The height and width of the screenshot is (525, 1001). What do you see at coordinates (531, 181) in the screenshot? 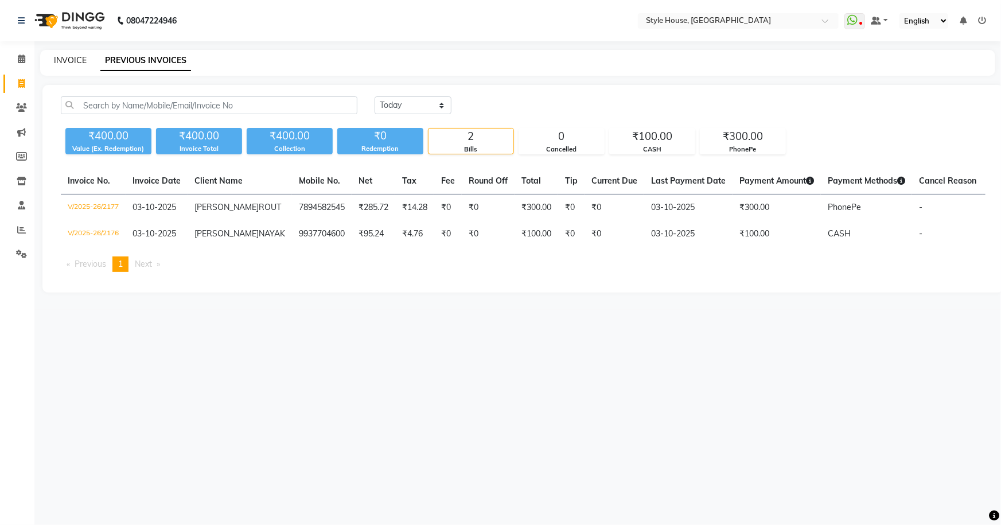
I see `span: Total` at bounding box center [531, 181].